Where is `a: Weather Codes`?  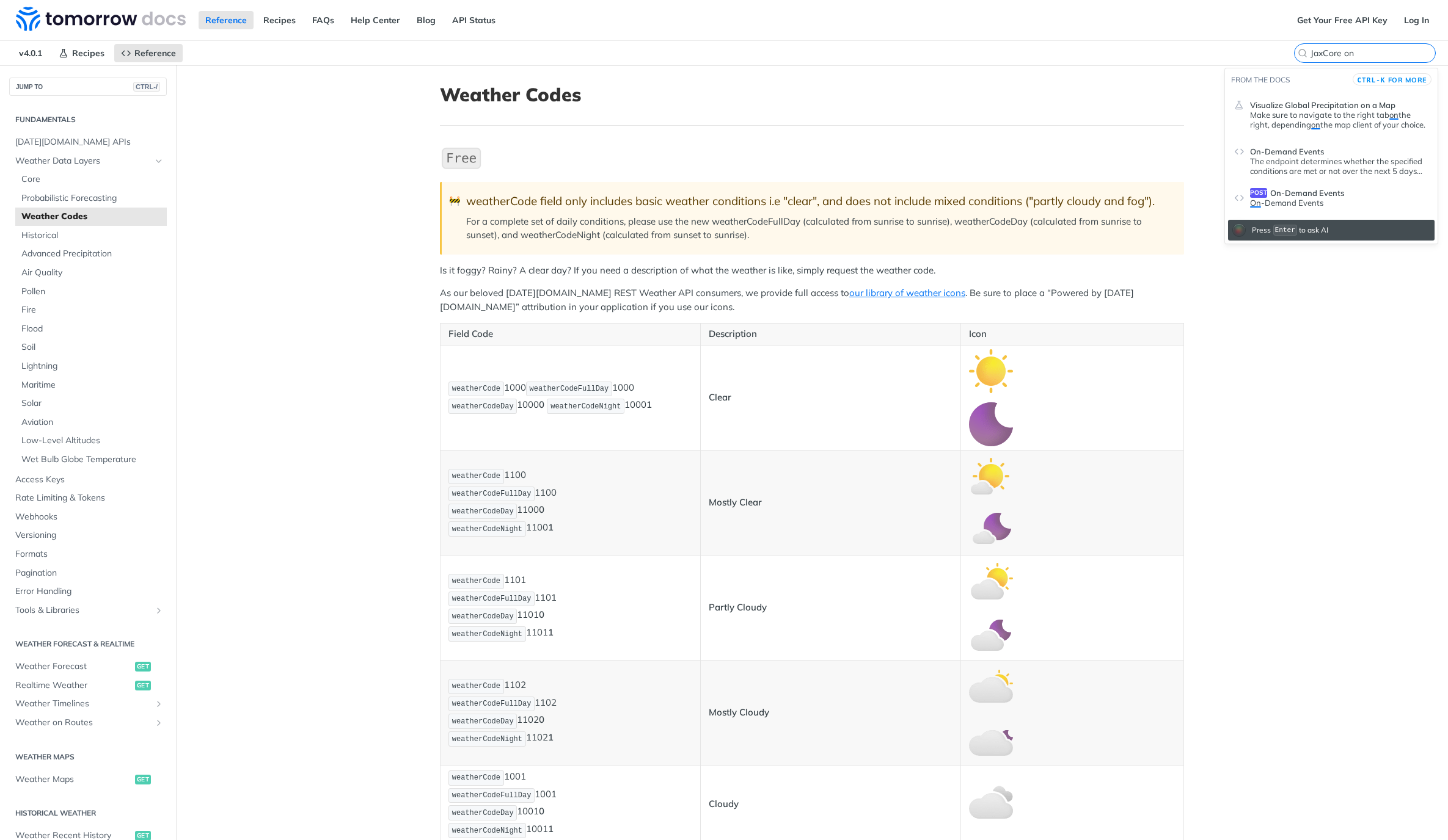
a: Weather Codes is located at coordinates (91, 217).